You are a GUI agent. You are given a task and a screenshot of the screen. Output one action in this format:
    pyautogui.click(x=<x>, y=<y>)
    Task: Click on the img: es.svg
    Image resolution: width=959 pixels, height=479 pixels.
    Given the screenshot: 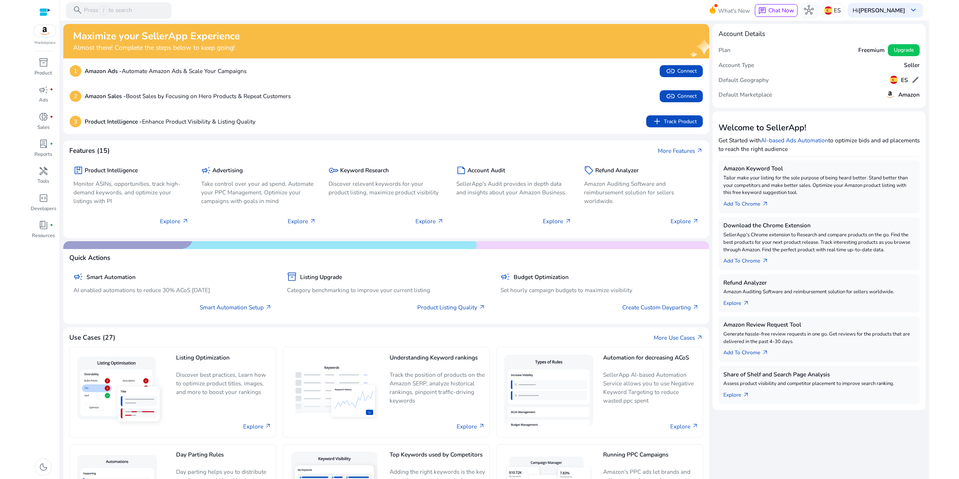 What is the action you would take?
    pyautogui.click(x=894, y=80)
    